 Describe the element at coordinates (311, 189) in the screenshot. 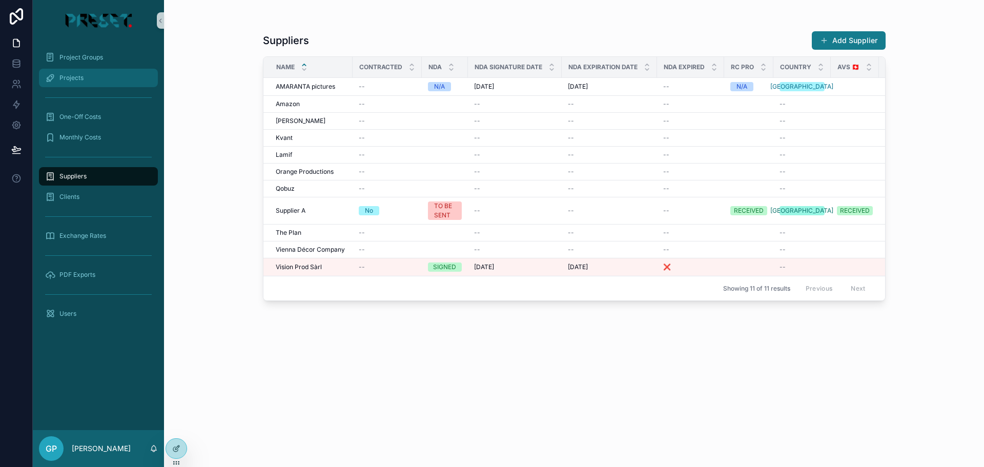

I see `a: Qobuz` at that location.